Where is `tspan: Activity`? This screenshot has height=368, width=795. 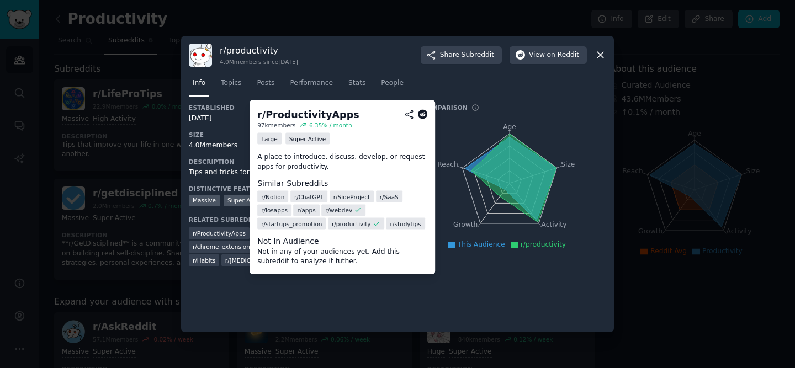 tspan: Activity is located at coordinates (554, 225).